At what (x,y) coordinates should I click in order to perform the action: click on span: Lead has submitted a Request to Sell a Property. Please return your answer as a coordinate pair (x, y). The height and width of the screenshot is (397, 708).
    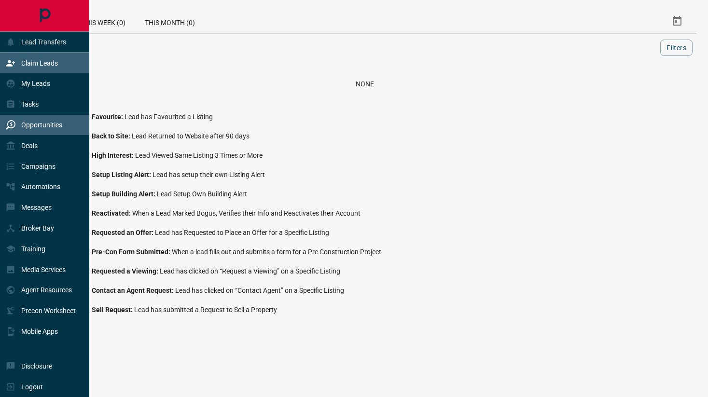
    Looking at the image, I should click on (206, 310).